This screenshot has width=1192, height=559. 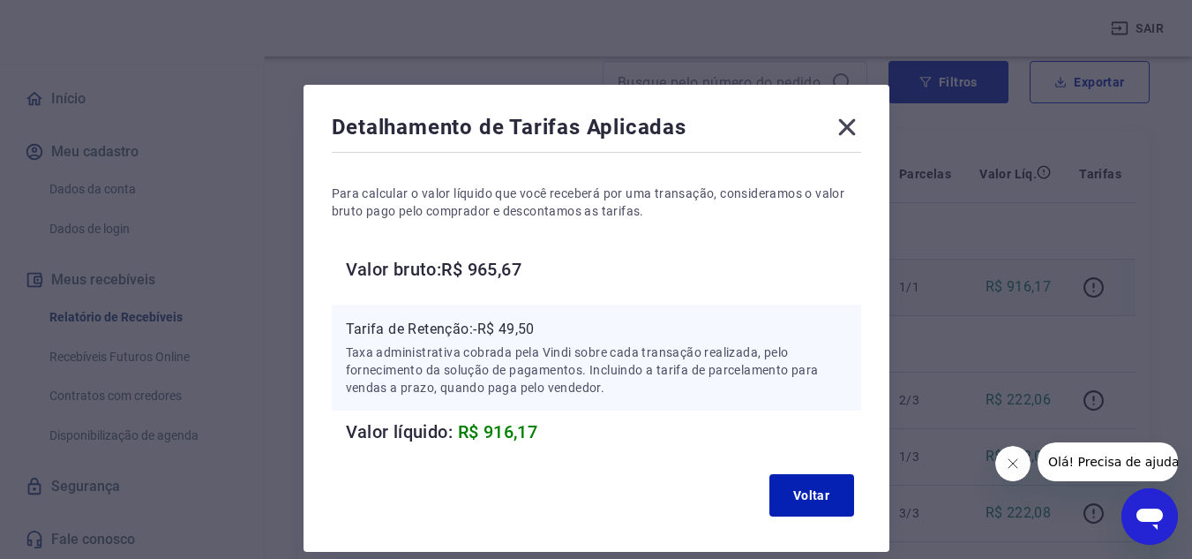 I want to click on p: Tarifa de Retenção: -R$ 49,50, so click(x=596, y=329).